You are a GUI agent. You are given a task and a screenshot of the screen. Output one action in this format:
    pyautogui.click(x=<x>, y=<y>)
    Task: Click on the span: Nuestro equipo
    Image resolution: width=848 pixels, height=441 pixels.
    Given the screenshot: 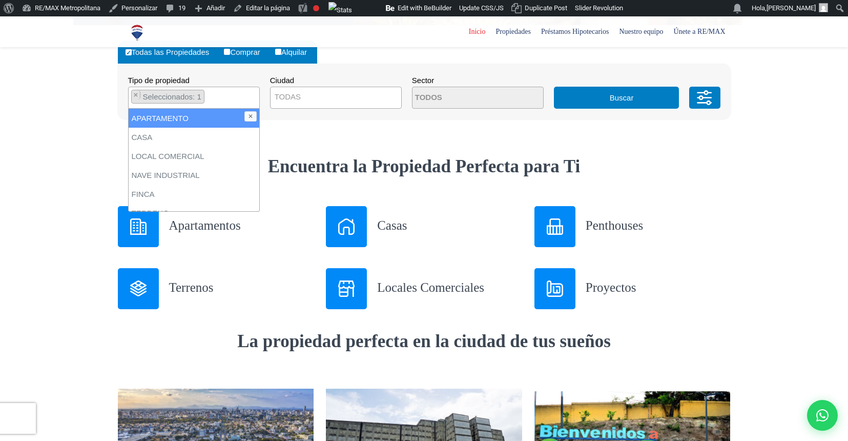 What is the action you would take?
    pyautogui.click(x=641, y=32)
    